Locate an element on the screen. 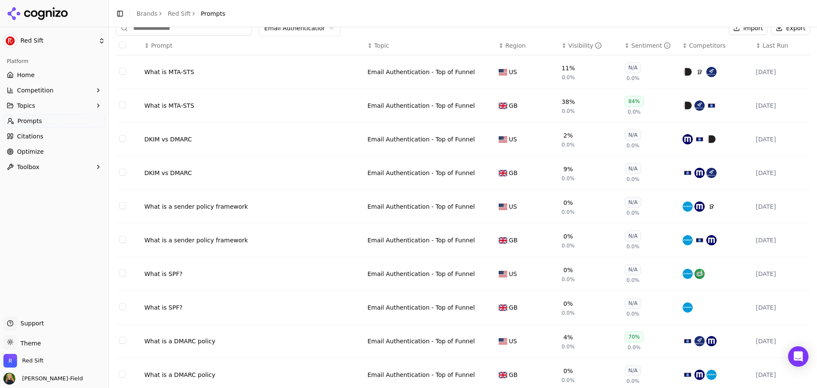 This screenshot has width=817, height=388. div: What is a sender policy framework is located at coordinates (252, 206).